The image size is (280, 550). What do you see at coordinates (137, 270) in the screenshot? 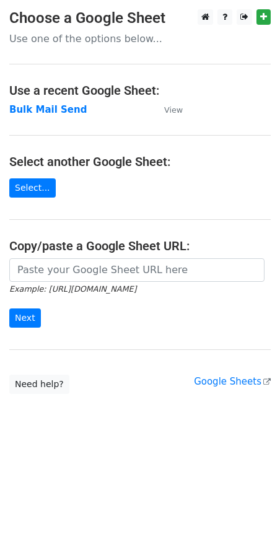
I see `input: Paste your Google Sheet URL here` at bounding box center [137, 270].